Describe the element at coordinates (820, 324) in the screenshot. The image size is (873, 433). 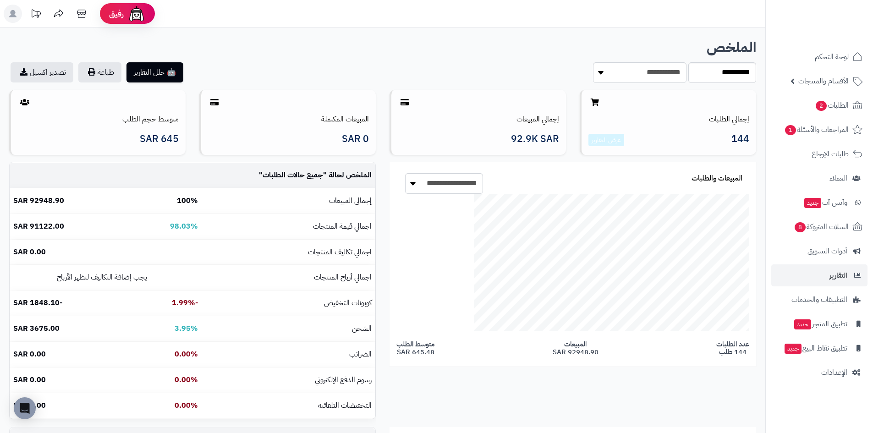
I see `a: تطبيق المتجرجديد` at that location.